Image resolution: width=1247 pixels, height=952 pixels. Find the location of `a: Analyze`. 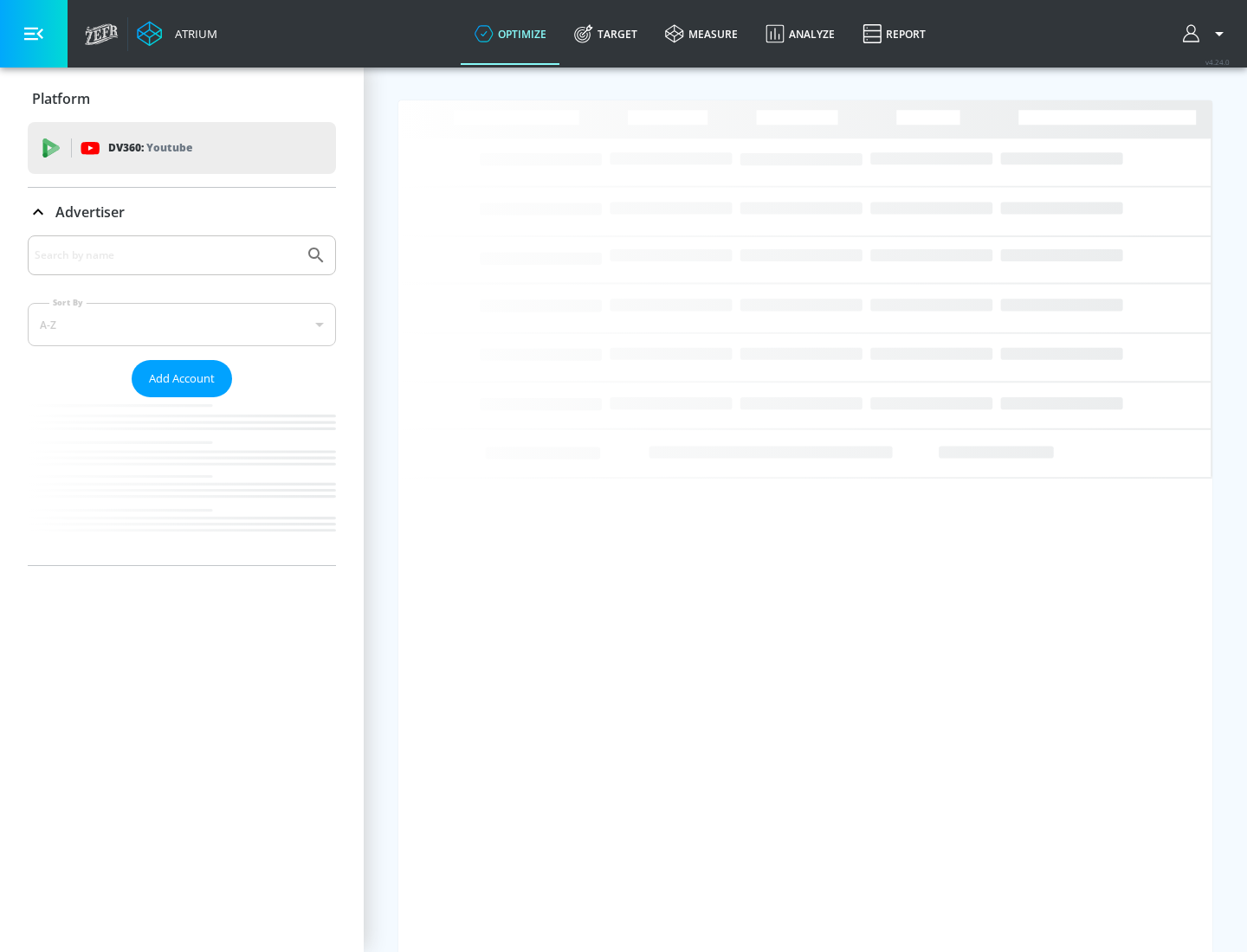

a: Analyze is located at coordinates (800, 34).